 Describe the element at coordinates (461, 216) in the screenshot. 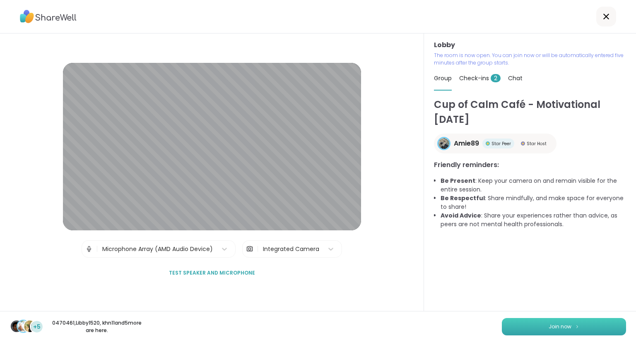

I see `b: Avoid Advice` at that location.